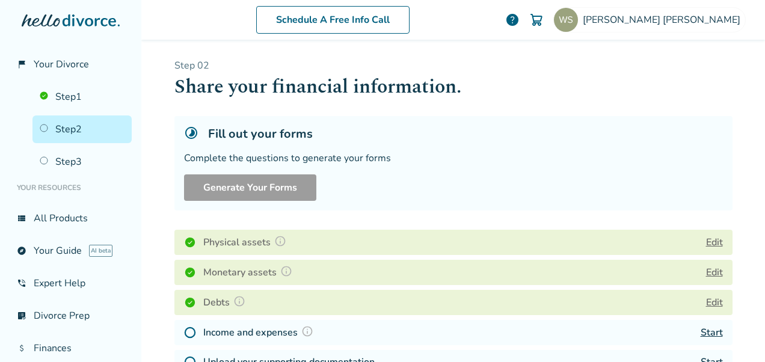 This screenshot has height=362, width=765. Describe the element at coordinates (536, 20) in the screenshot. I see `img: Cart` at that location.